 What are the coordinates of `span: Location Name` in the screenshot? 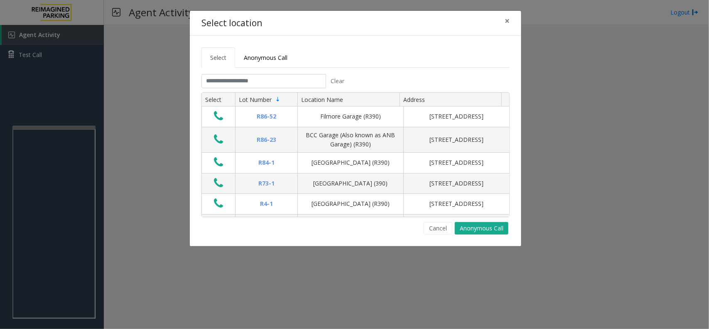 It's located at (322, 99).